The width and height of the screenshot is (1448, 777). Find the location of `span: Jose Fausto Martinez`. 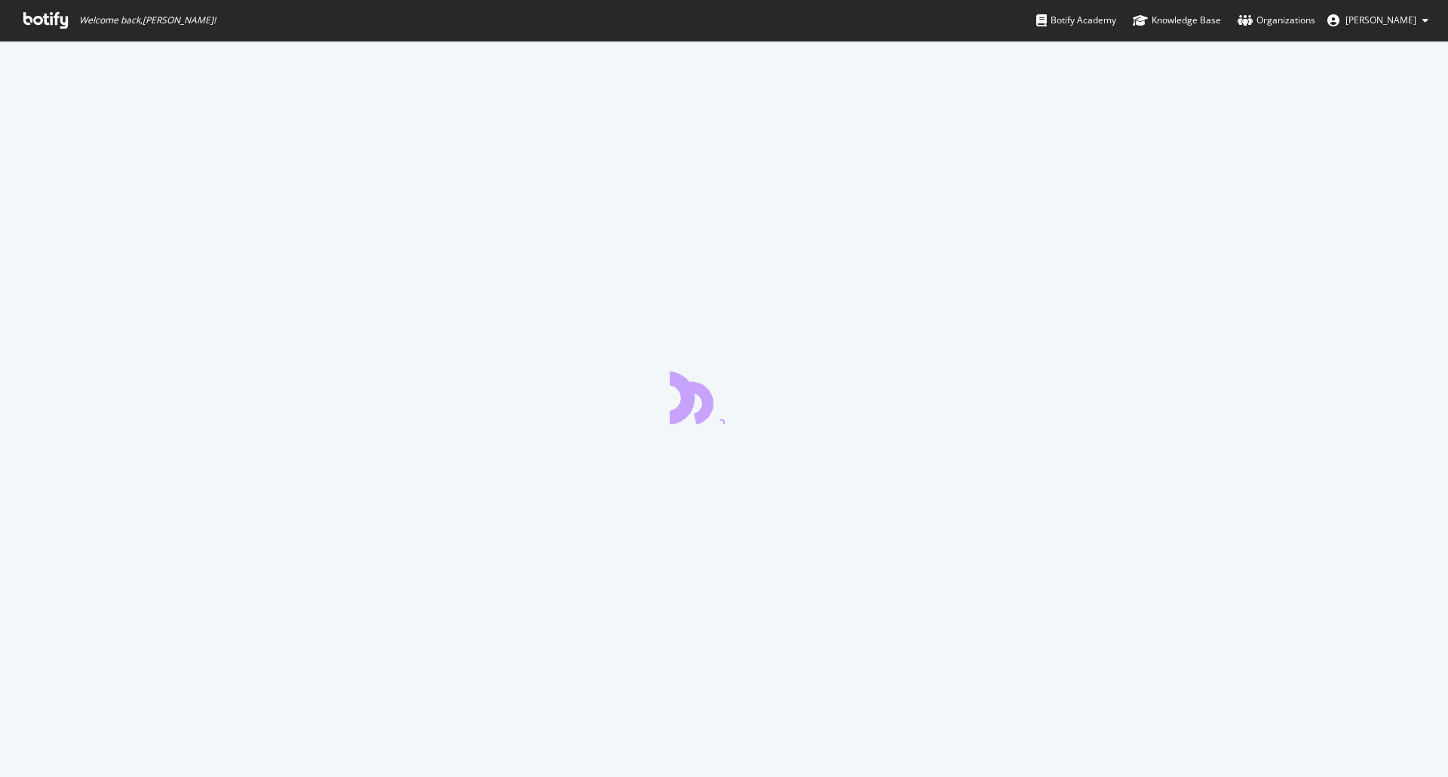

span: Jose Fausto Martinez is located at coordinates (1381, 20).